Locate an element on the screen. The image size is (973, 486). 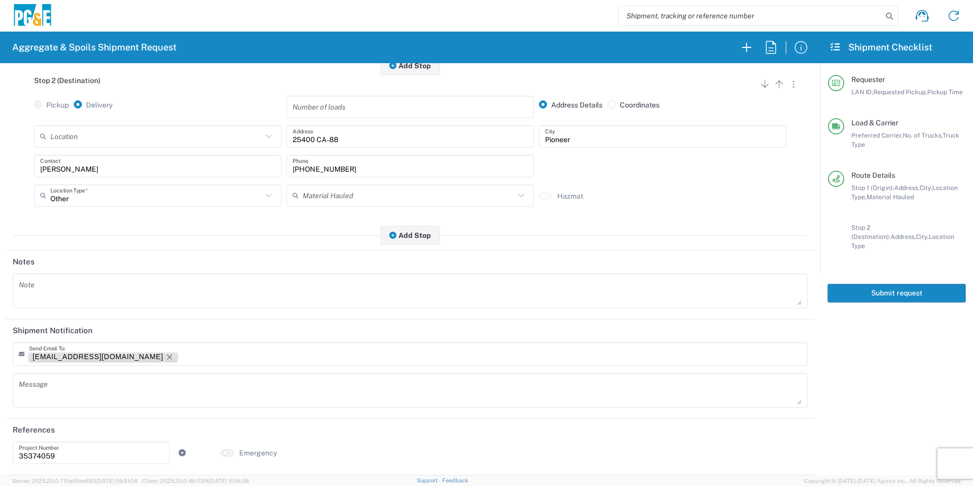
span: Preferred Carrier, is located at coordinates (877, 135).